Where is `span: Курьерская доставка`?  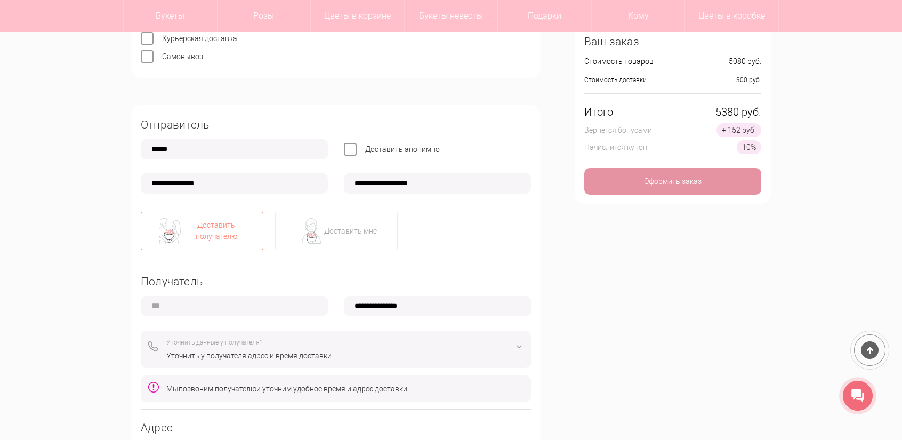 span: Курьерская доставка is located at coordinates (199, 38).